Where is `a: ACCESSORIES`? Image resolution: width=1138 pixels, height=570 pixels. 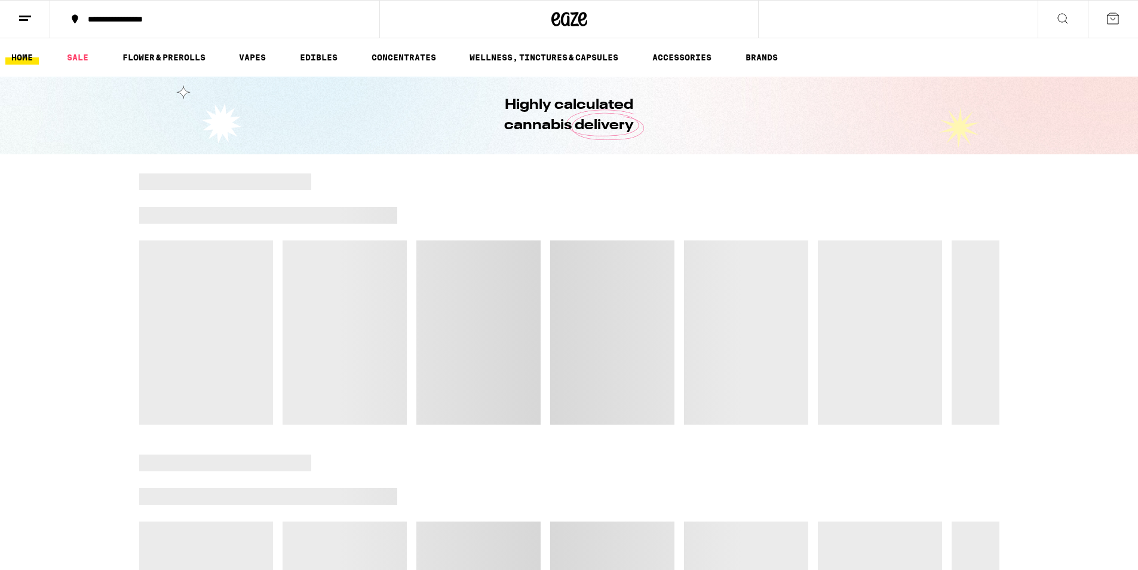 a: ACCESSORIES is located at coordinates (682, 57).